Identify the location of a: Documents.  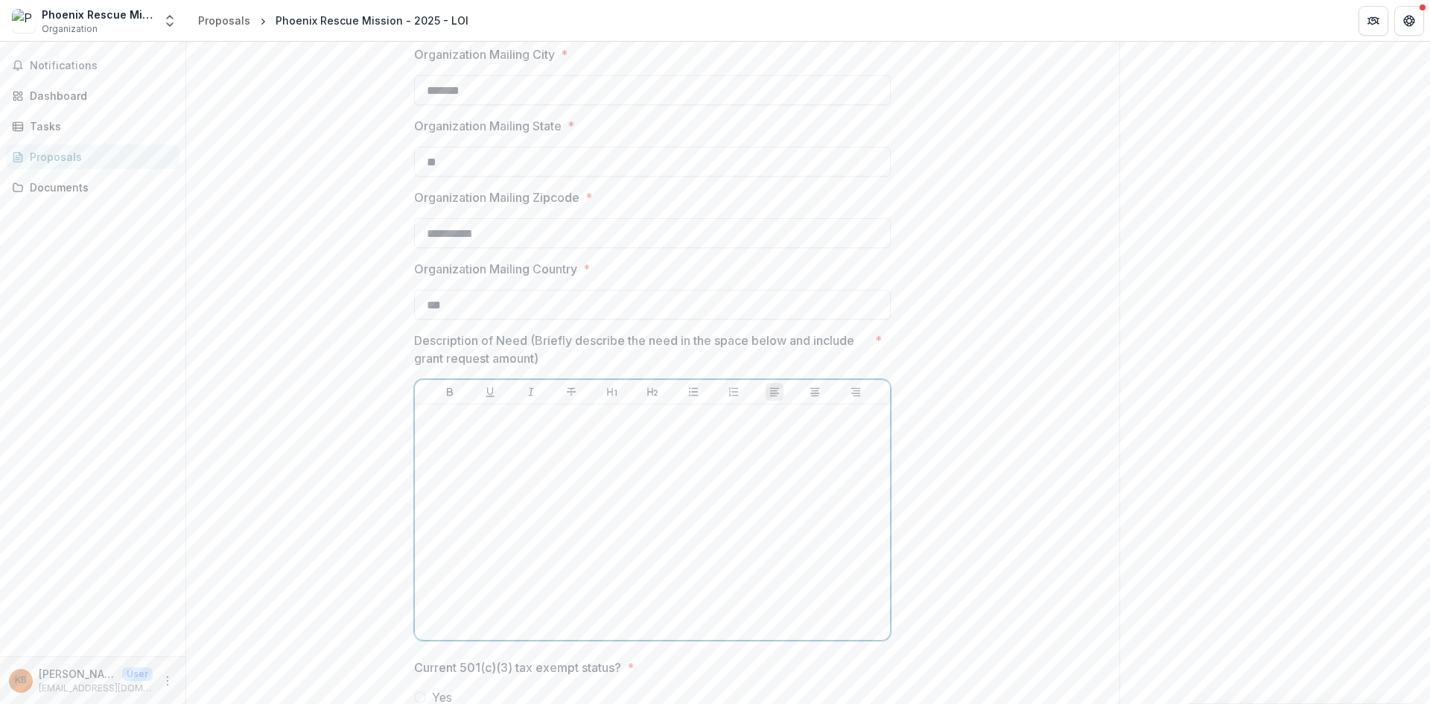
(92, 187).